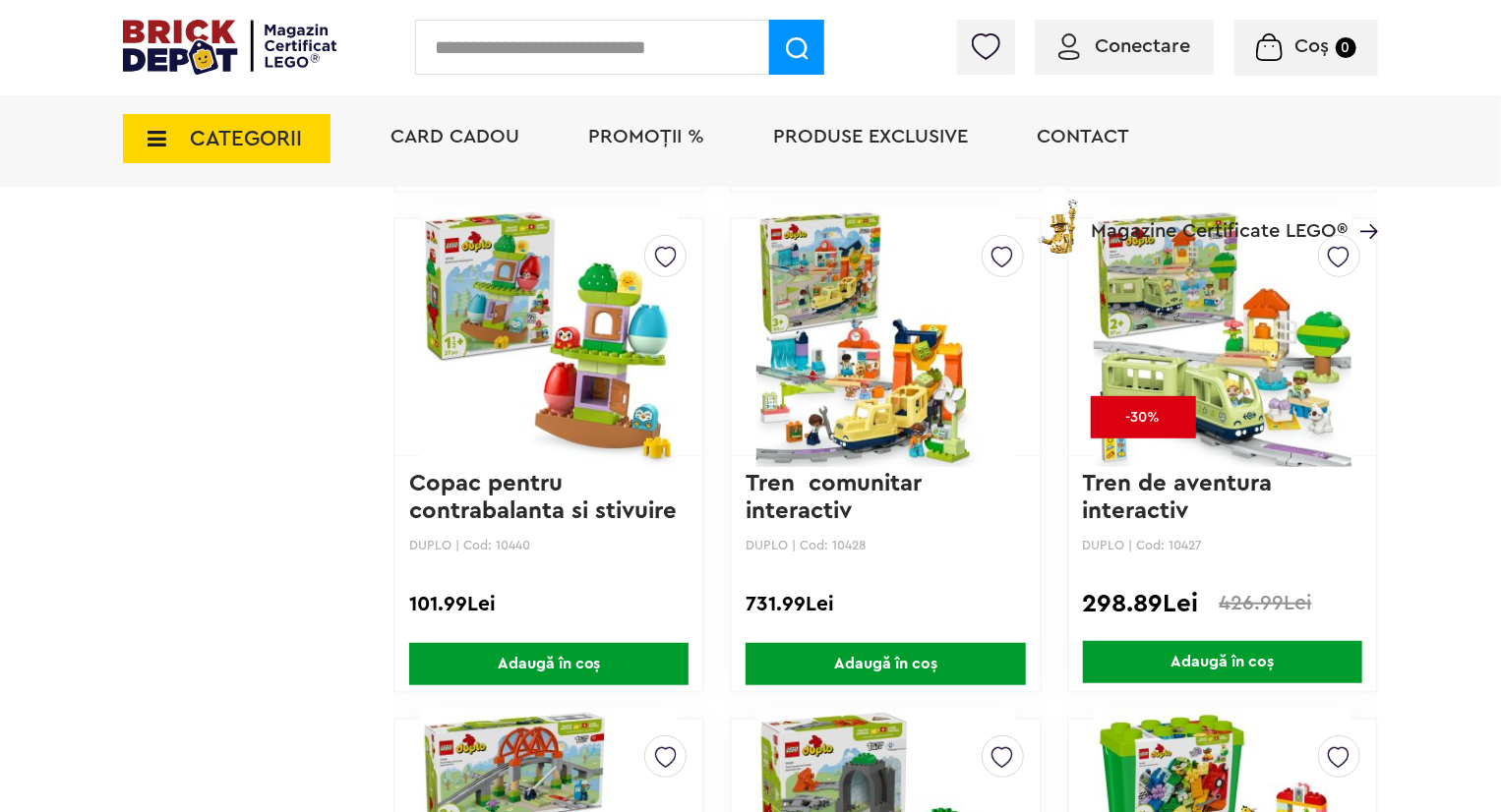 The image size is (1501, 812). What do you see at coordinates (1266, 603) in the screenshot?
I see `span: 426.99Lei` at bounding box center [1266, 603].